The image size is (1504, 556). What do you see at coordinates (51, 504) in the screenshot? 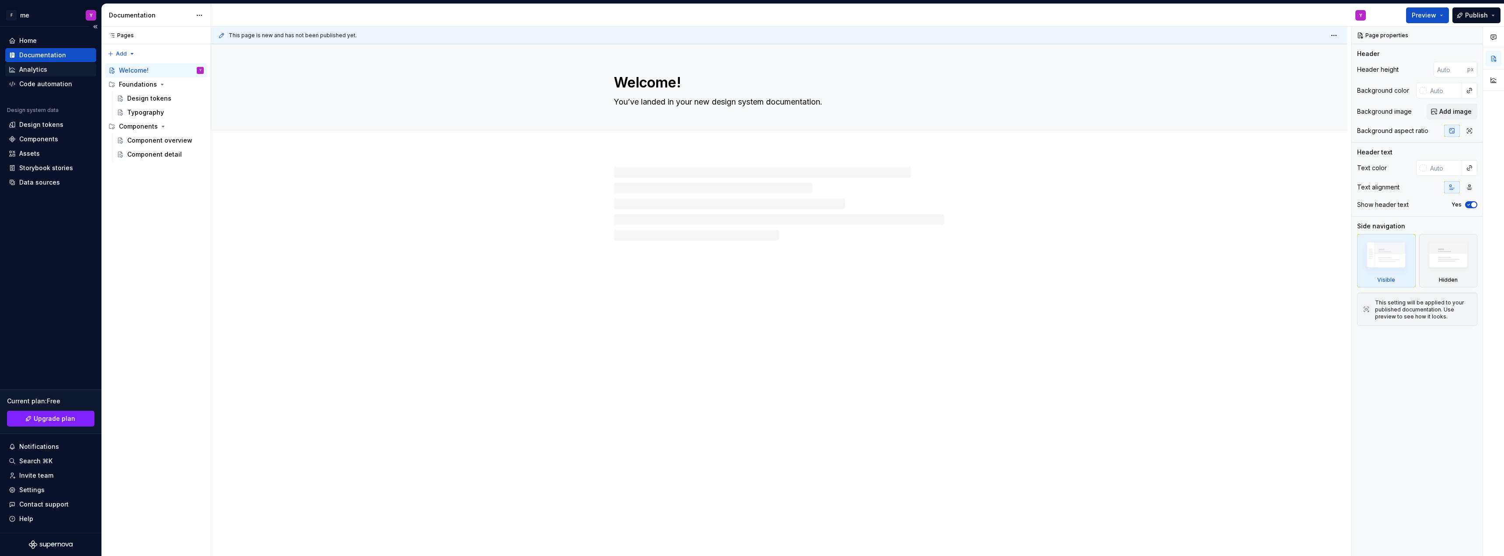
I see `button: Contact support` at bounding box center [51, 504].